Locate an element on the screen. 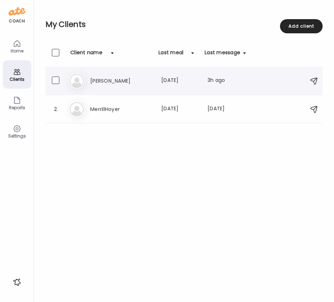 The image size is (334, 302). div: coach is located at coordinates (17, 21).